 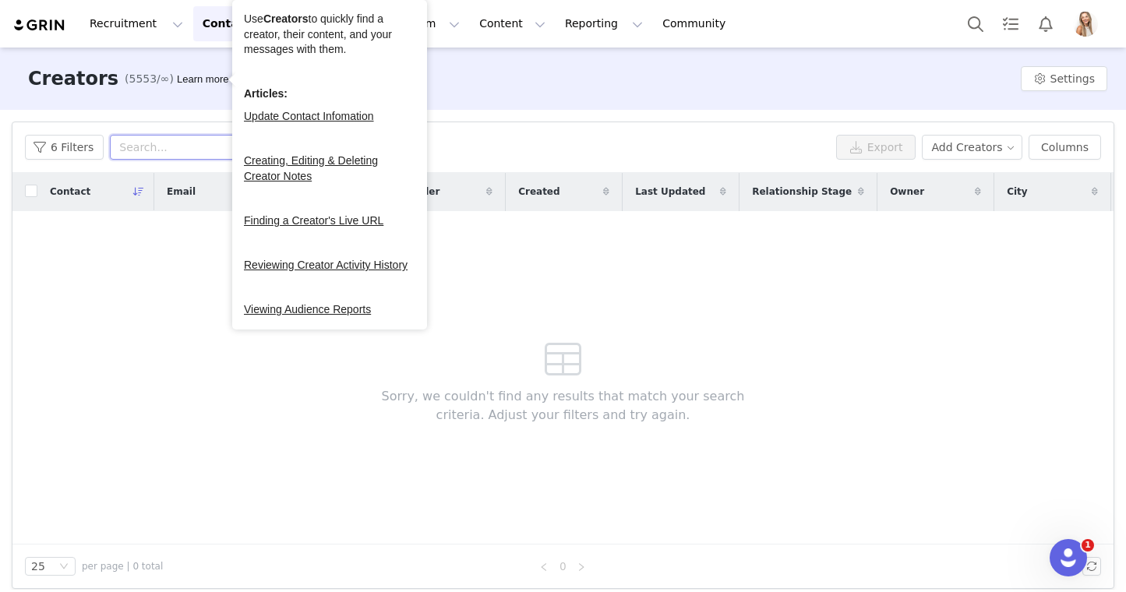 What do you see at coordinates (973, 147) in the screenshot?
I see `button: Add Creators` at bounding box center [973, 147].